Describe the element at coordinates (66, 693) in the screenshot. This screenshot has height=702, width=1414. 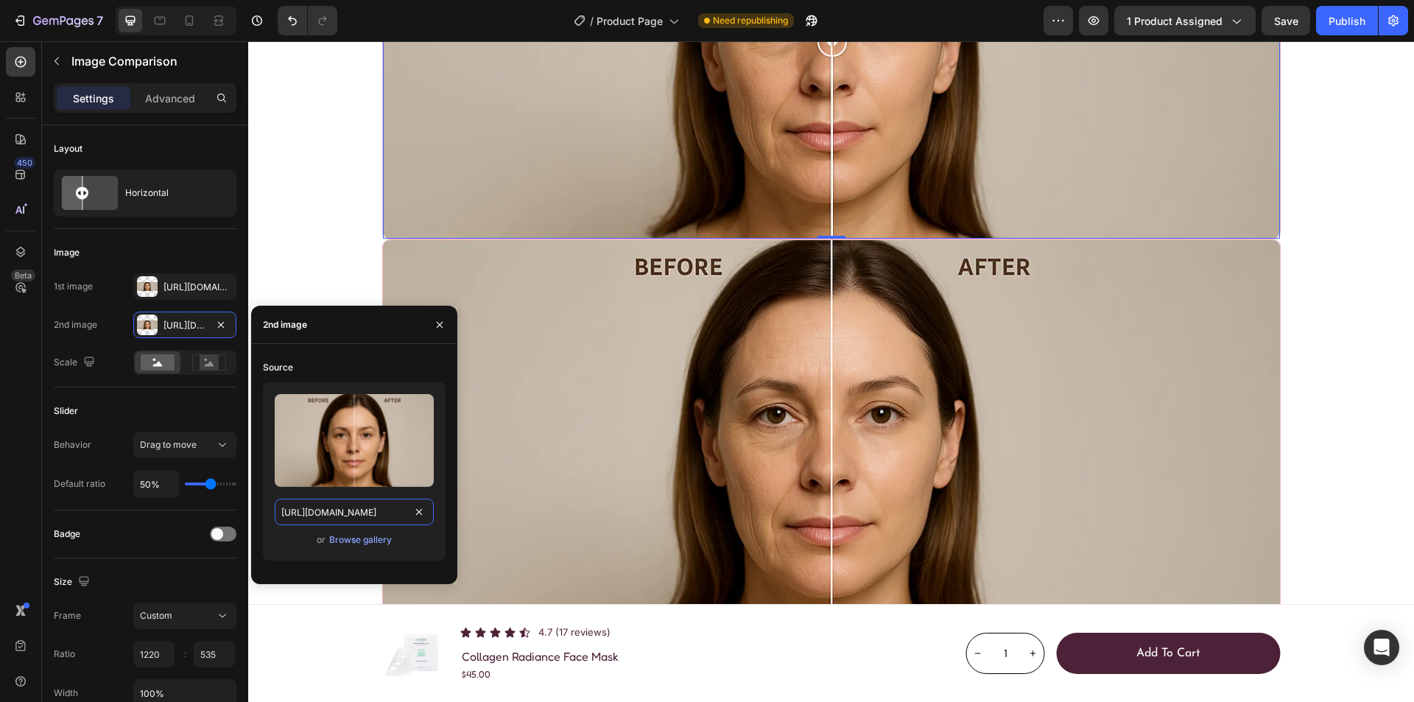
I see `div: Width` at that location.